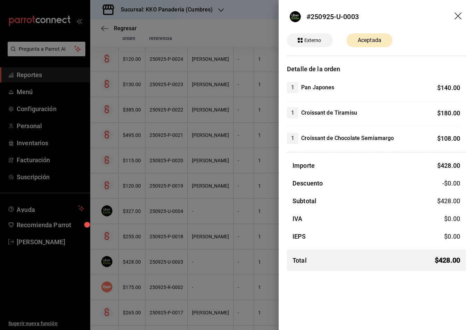  Describe the element at coordinates (332, 17) in the screenshot. I see `div: #250925-U-0003` at that location.